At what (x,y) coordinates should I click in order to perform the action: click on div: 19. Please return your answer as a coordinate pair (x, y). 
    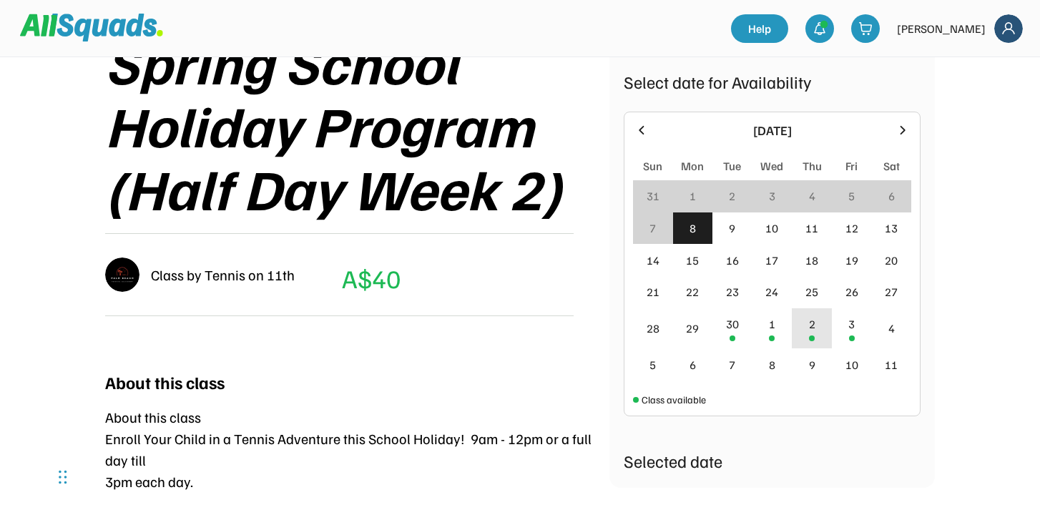
    Looking at the image, I should click on (852, 260).